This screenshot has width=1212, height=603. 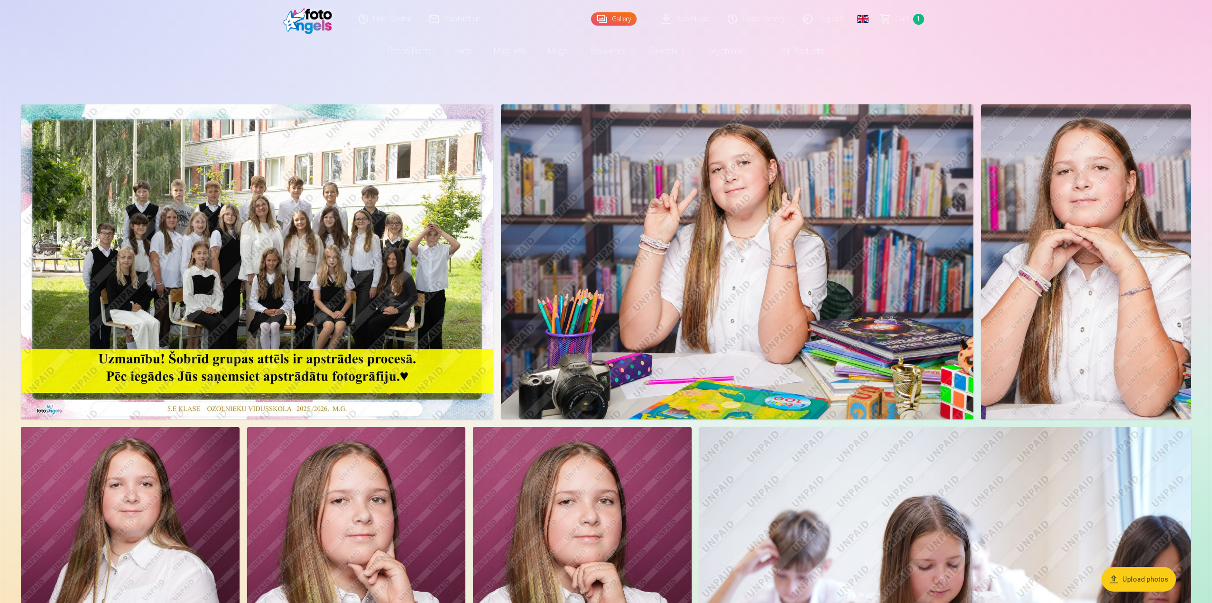 What do you see at coordinates (614, 19) in the screenshot?
I see `a: Gallery` at bounding box center [614, 19].